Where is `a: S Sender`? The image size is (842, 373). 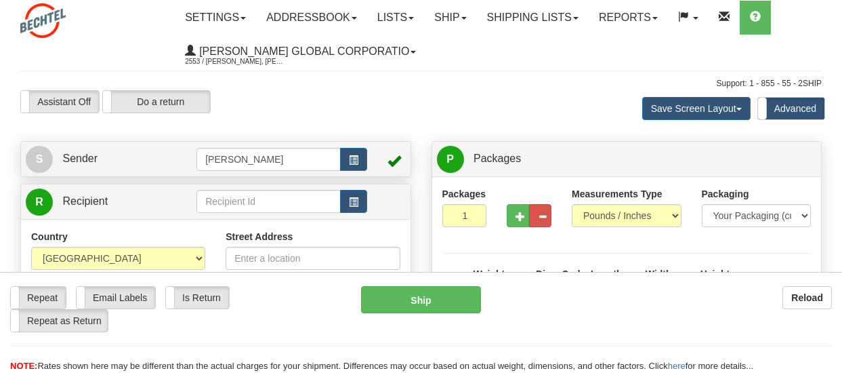 a: S Sender is located at coordinates (111, 158).